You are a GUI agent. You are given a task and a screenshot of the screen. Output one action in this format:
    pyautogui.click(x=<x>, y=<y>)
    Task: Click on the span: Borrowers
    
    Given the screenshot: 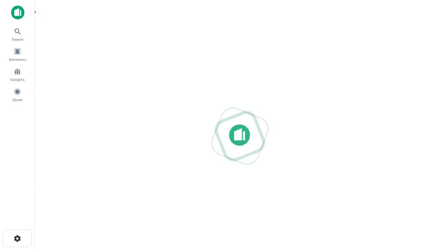 What is the action you would take?
    pyautogui.click(x=17, y=59)
    